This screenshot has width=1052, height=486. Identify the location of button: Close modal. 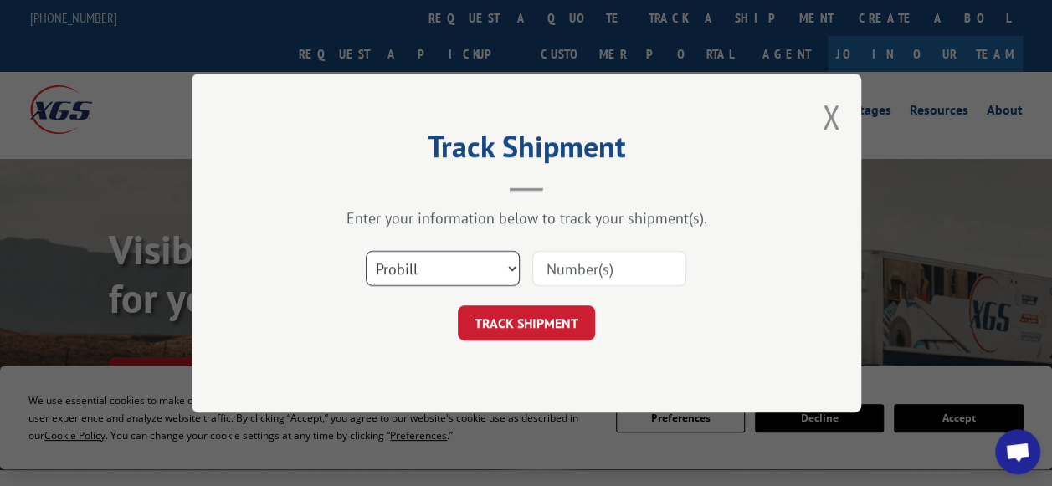
(831, 116).